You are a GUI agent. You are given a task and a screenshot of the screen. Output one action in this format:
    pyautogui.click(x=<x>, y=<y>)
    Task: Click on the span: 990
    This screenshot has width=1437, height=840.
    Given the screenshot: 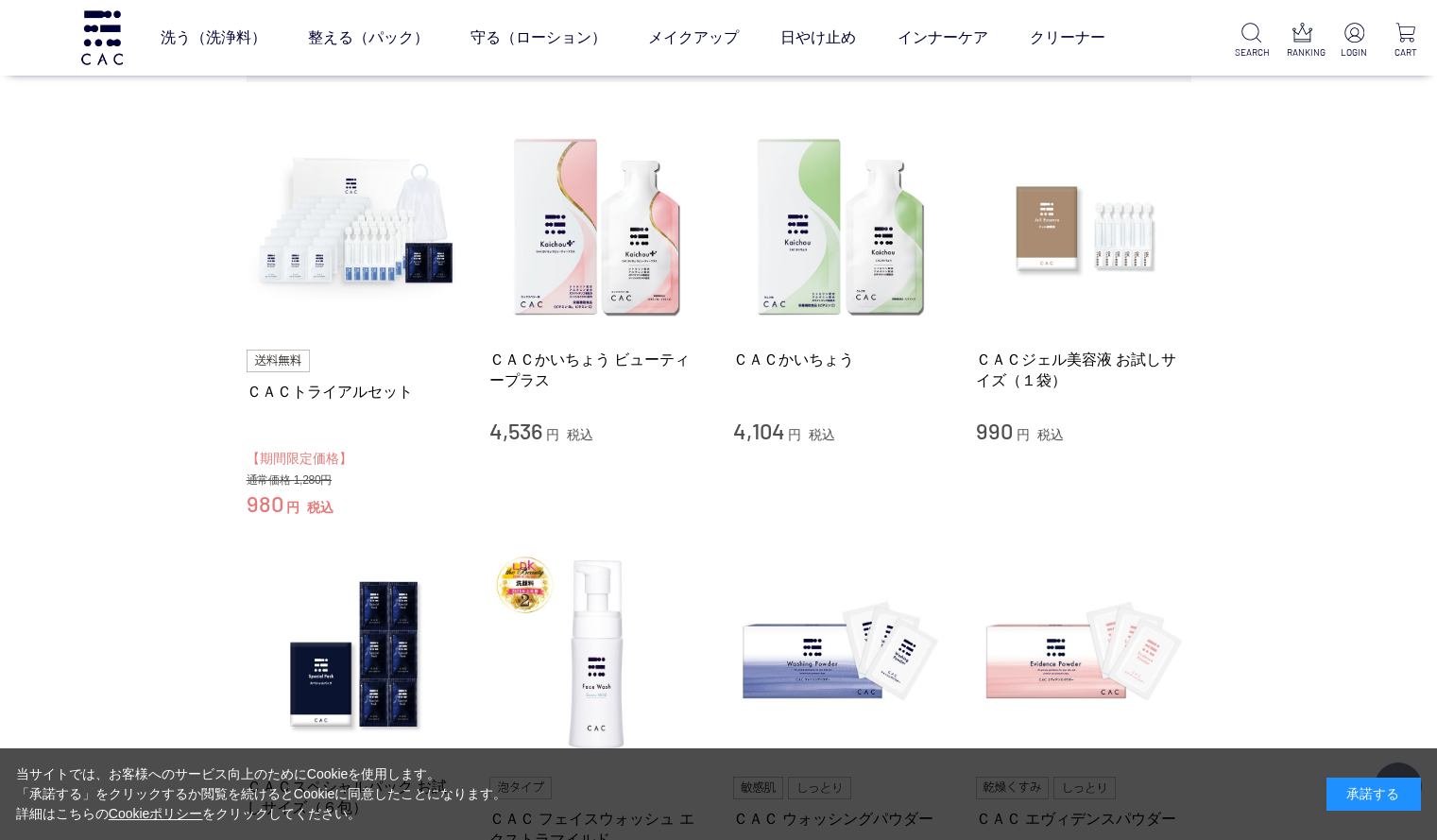 What is the action you would take?
    pyautogui.click(x=994, y=430)
    